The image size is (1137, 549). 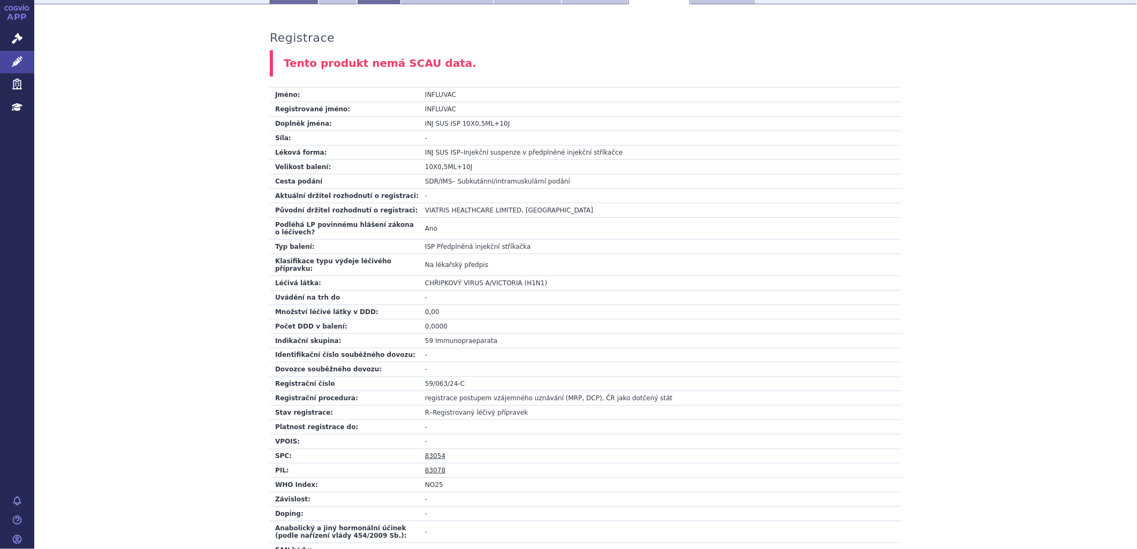 What do you see at coordinates (429, 341) in the screenshot?
I see `span: 59` at bounding box center [429, 341].